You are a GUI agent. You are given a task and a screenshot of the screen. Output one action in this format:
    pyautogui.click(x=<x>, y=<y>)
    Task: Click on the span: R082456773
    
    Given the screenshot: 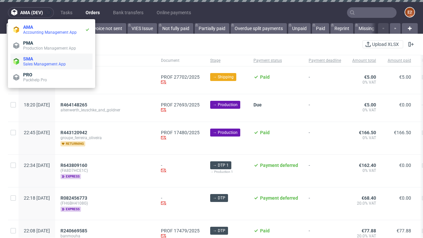 What is the action you would take?
    pyautogui.click(x=74, y=198)
    